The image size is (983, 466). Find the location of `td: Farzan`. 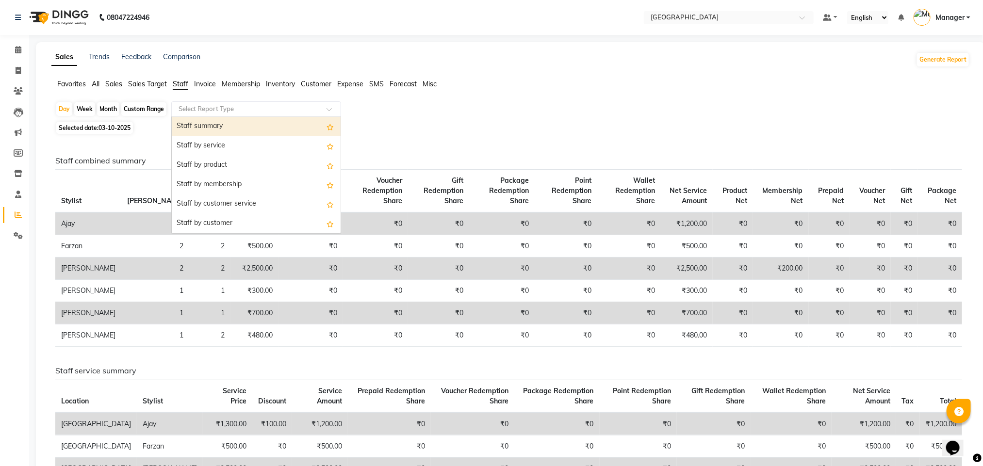

td: Farzan is located at coordinates (88, 247).